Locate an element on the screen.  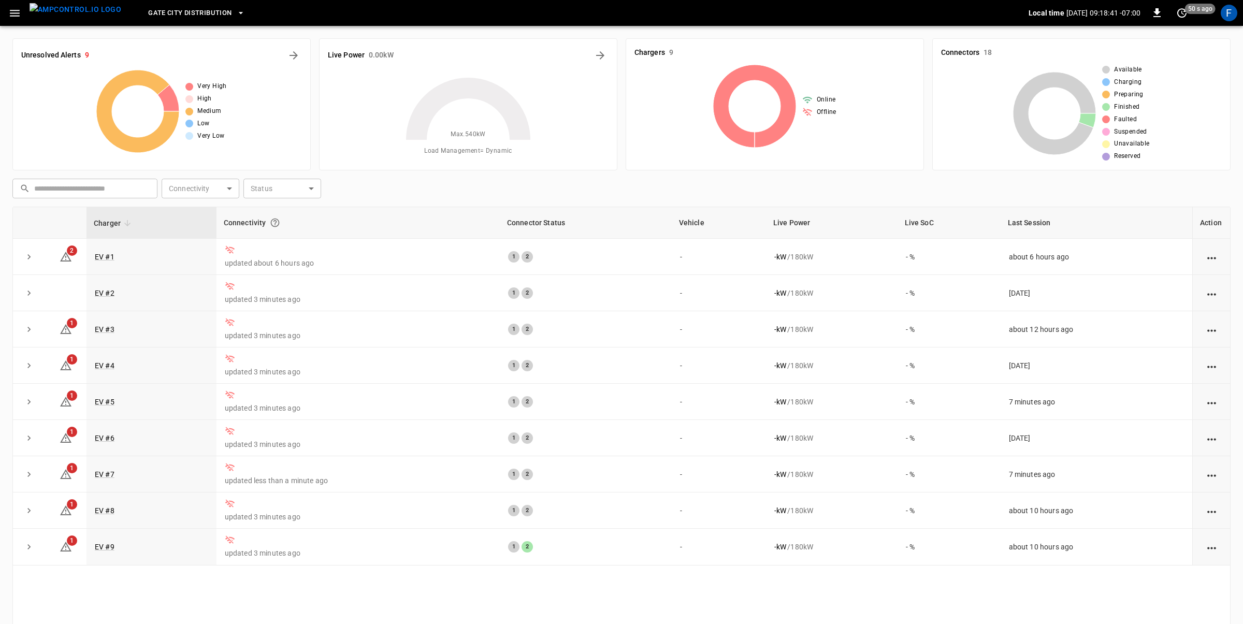
div: profile-icon is located at coordinates (1229, 13).